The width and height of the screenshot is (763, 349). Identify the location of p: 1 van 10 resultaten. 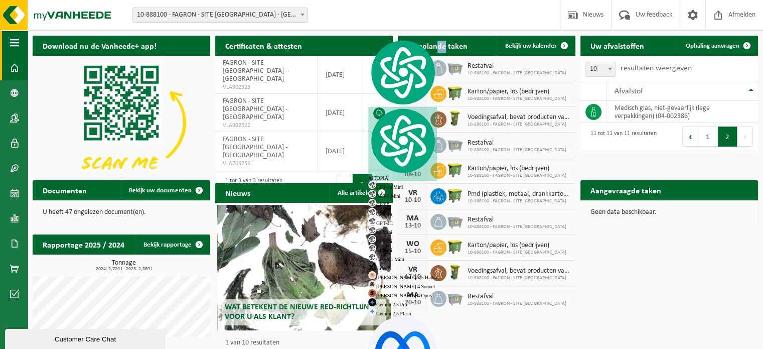
(307, 343).